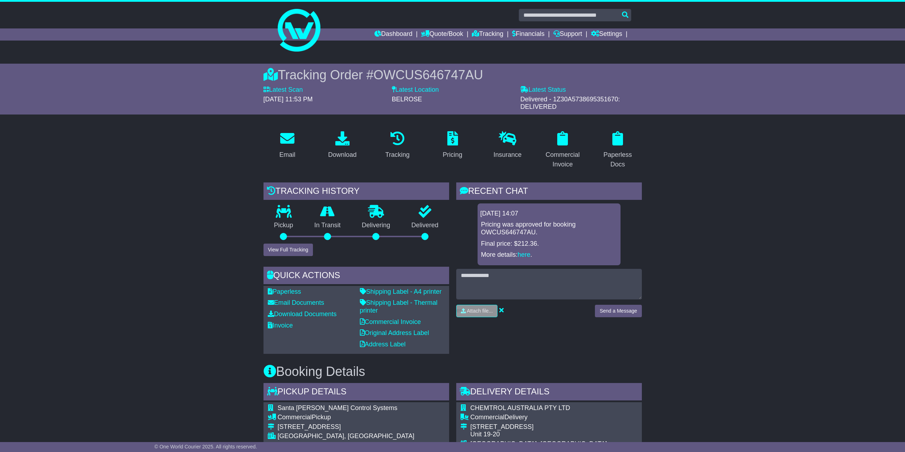  What do you see at coordinates (283, 90) in the screenshot?
I see `label: Latest Scan` at bounding box center [283, 90].